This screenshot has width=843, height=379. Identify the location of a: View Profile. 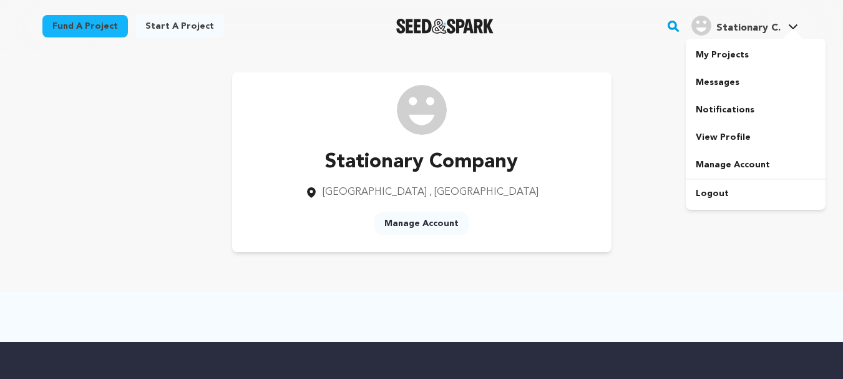
(756, 137).